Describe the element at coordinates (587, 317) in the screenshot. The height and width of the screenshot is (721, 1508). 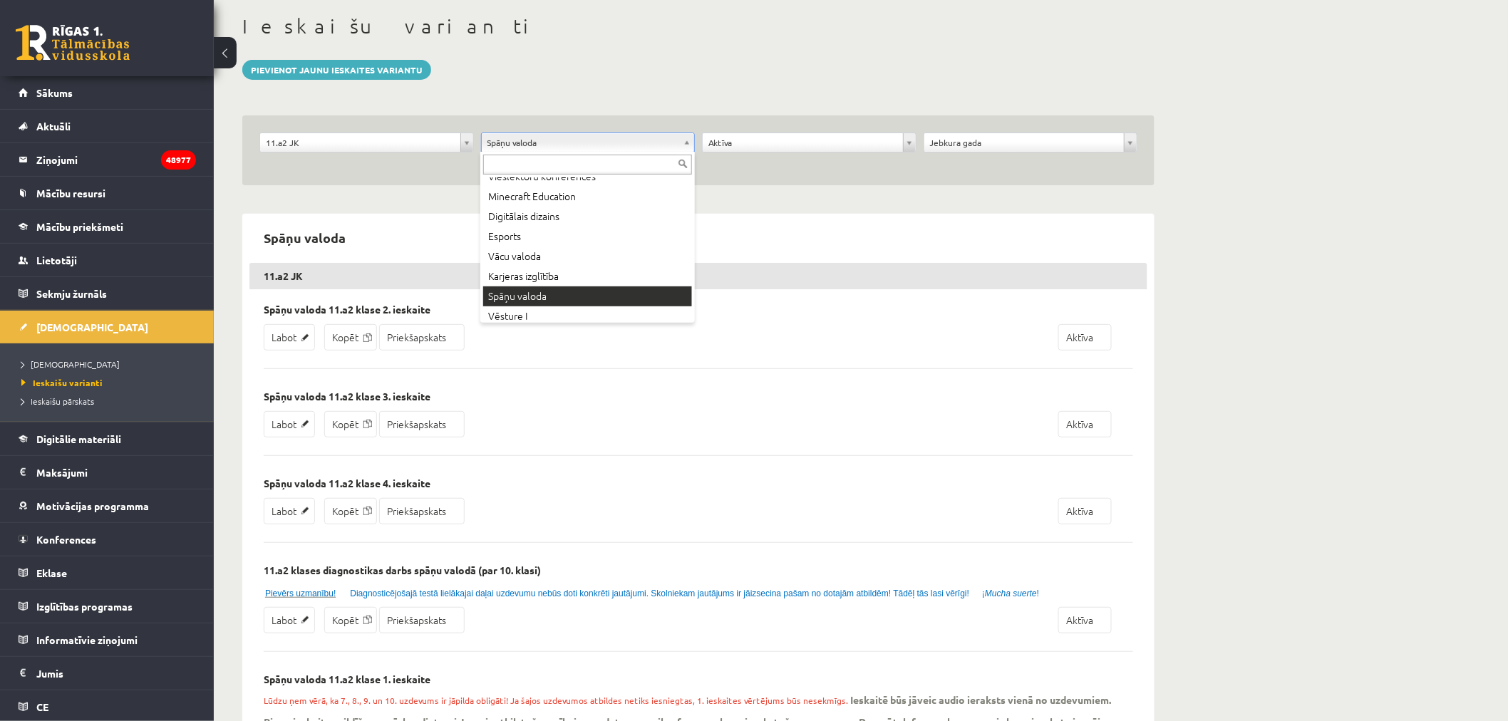
I see `div: Vēsture I` at that location.